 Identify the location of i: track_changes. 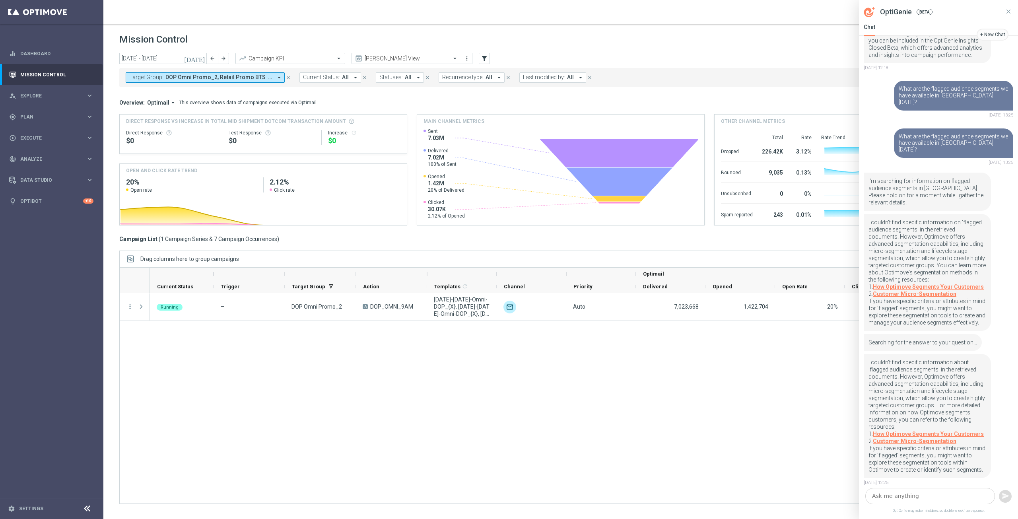
(13, 159).